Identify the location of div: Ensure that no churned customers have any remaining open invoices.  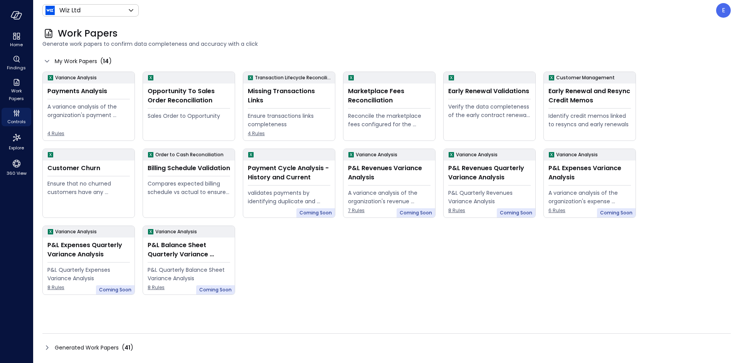
(89, 188).